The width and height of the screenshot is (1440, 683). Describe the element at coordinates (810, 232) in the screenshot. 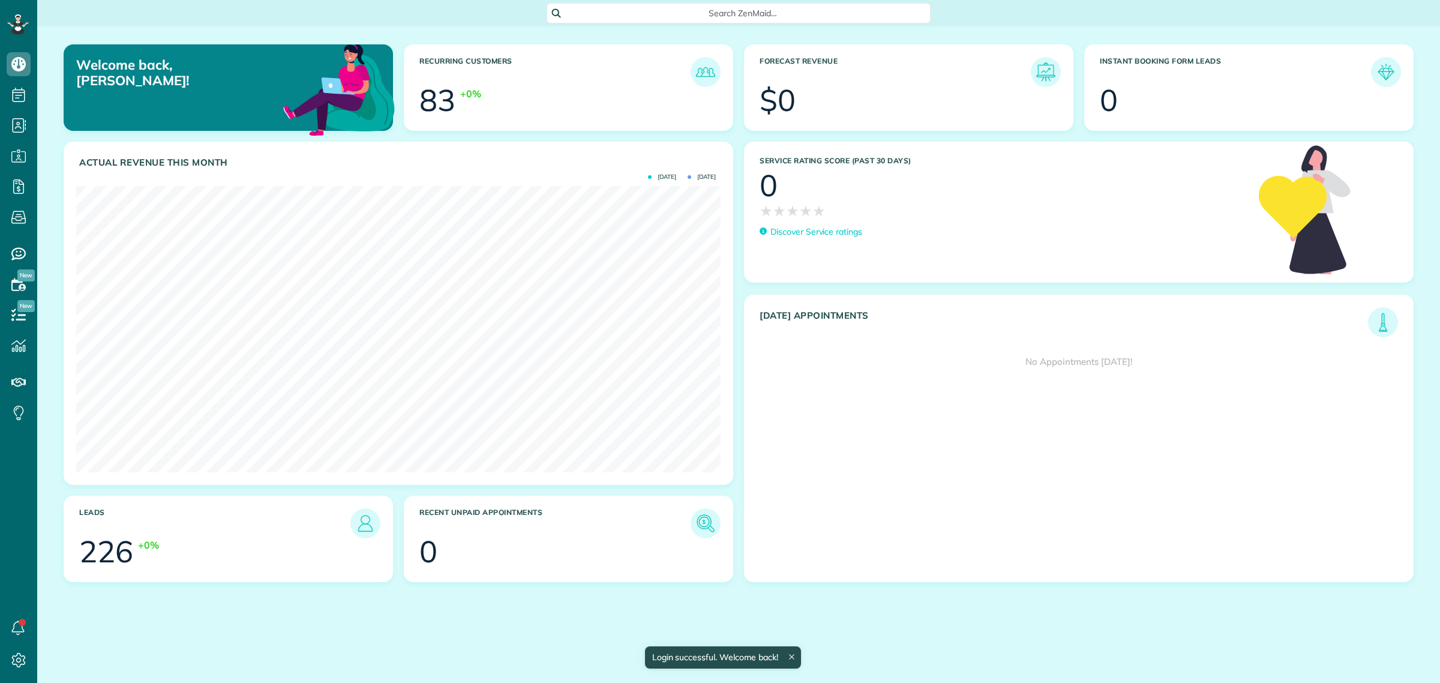

I see `a: Discover Service ratings` at that location.